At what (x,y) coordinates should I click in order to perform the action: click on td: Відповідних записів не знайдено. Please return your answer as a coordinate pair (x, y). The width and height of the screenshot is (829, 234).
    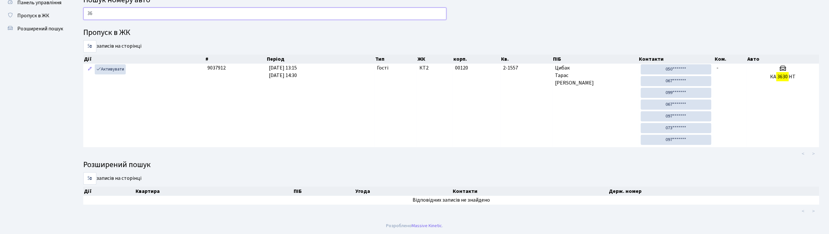
    Looking at the image, I should click on (451, 200).